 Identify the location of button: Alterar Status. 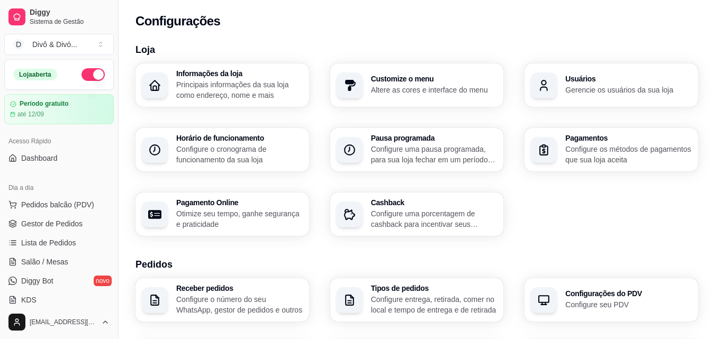
(93, 75).